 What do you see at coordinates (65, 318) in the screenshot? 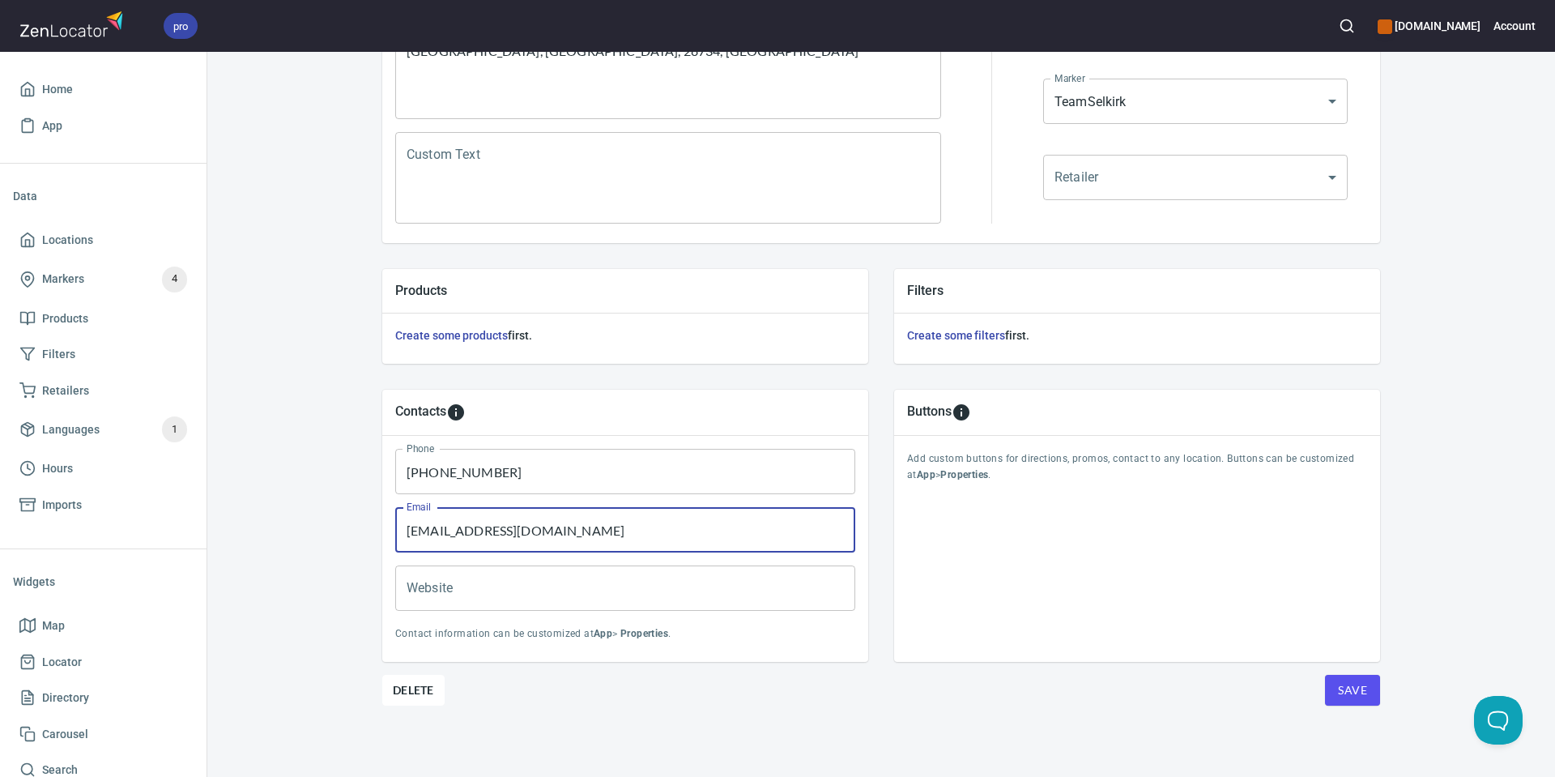
I see `span: Products` at bounding box center [65, 318].